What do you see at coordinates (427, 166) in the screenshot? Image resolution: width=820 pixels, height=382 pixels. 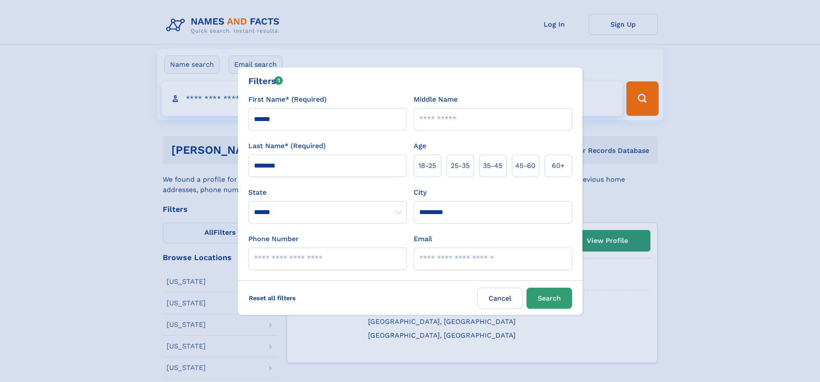 I see `span: 18‑25` at bounding box center [427, 166].